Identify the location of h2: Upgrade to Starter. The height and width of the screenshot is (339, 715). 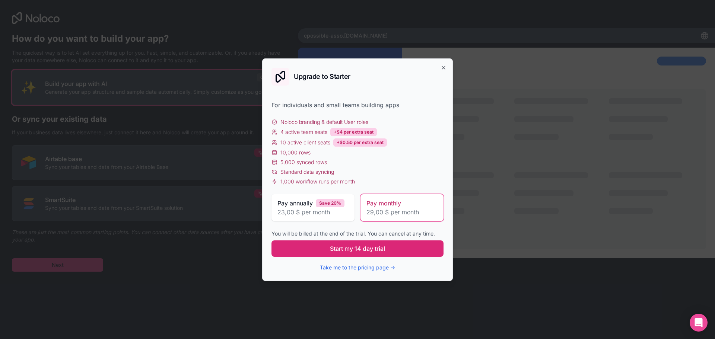
(322, 77).